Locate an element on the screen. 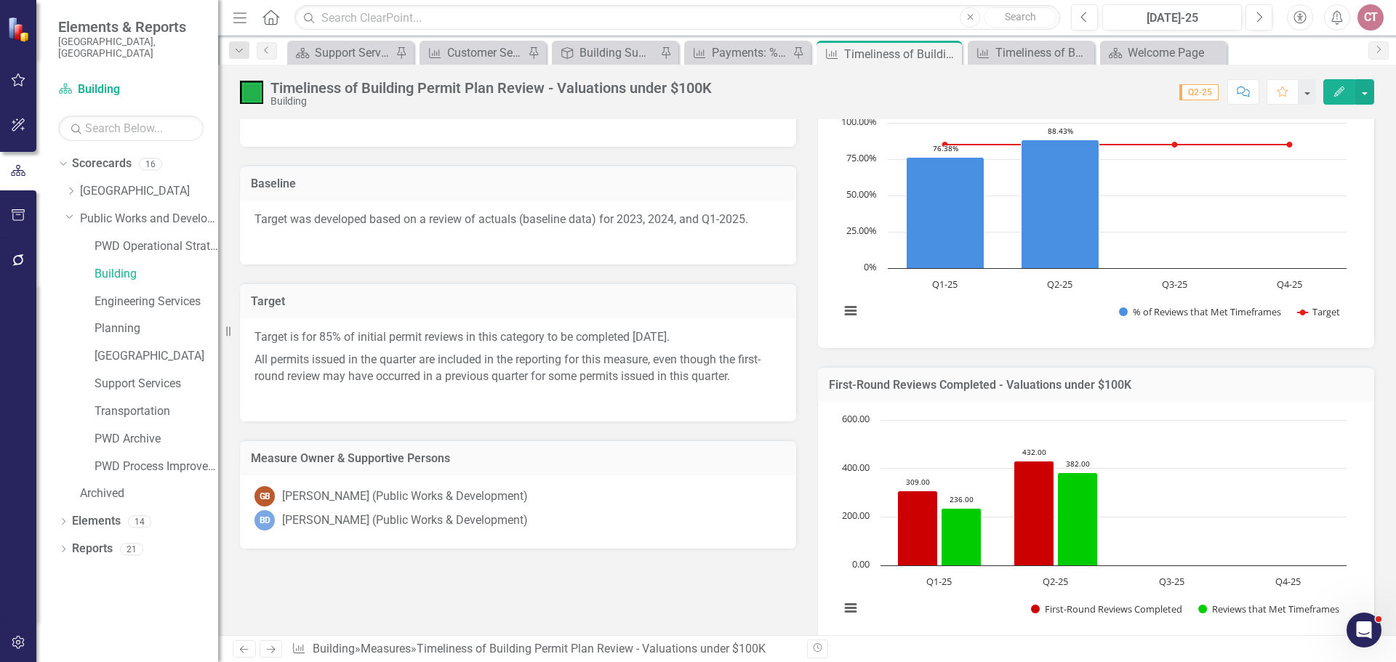 The width and height of the screenshot is (1396, 662). a: Planning is located at coordinates (156, 329).